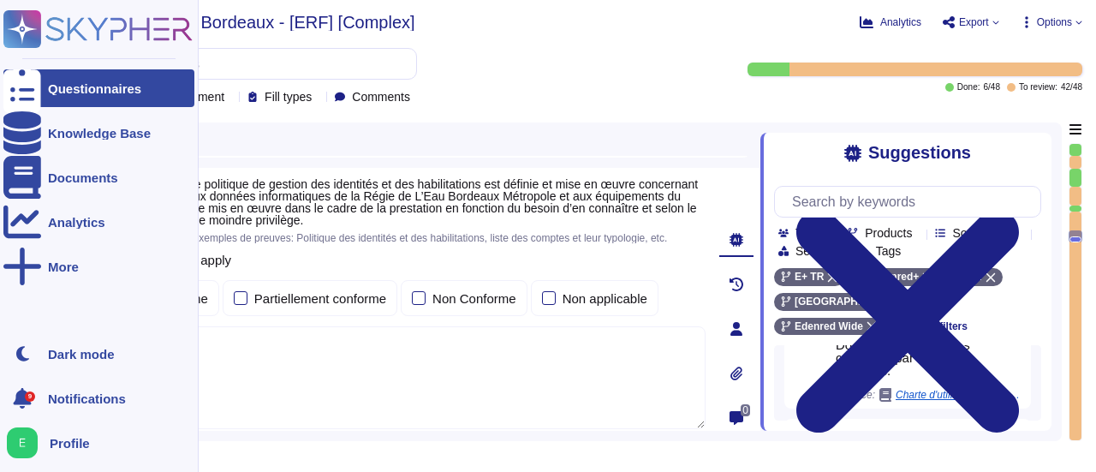  I want to click on span: undefinedExemples de preuves: Politique des identités et des habilitations, liste des comptes et ..., so click(408, 238).